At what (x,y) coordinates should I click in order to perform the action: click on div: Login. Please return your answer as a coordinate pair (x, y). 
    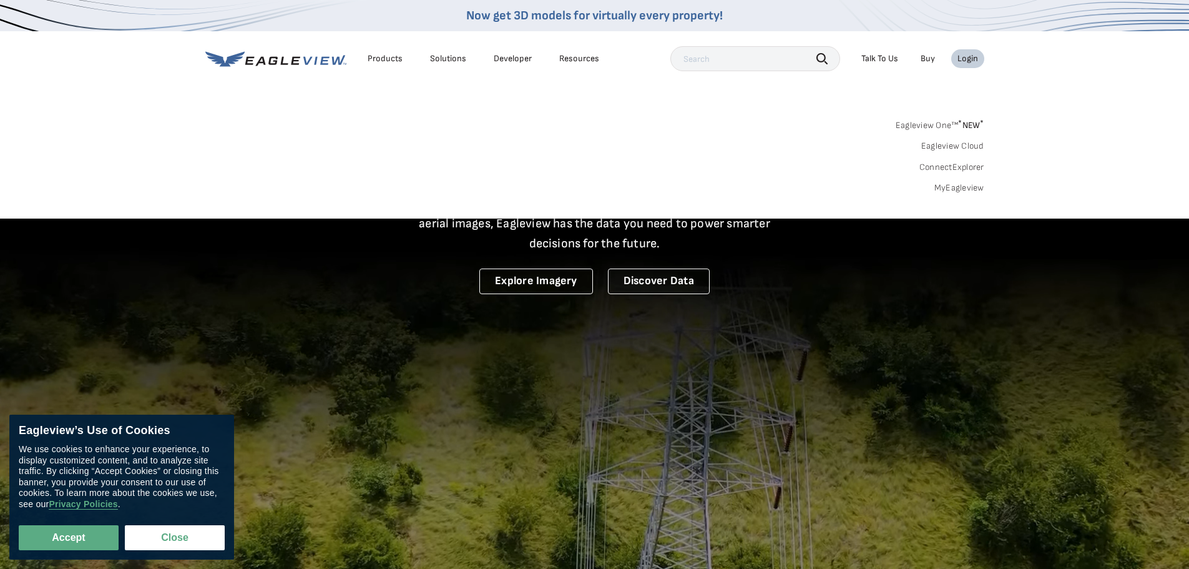
    Looking at the image, I should click on (968, 59).